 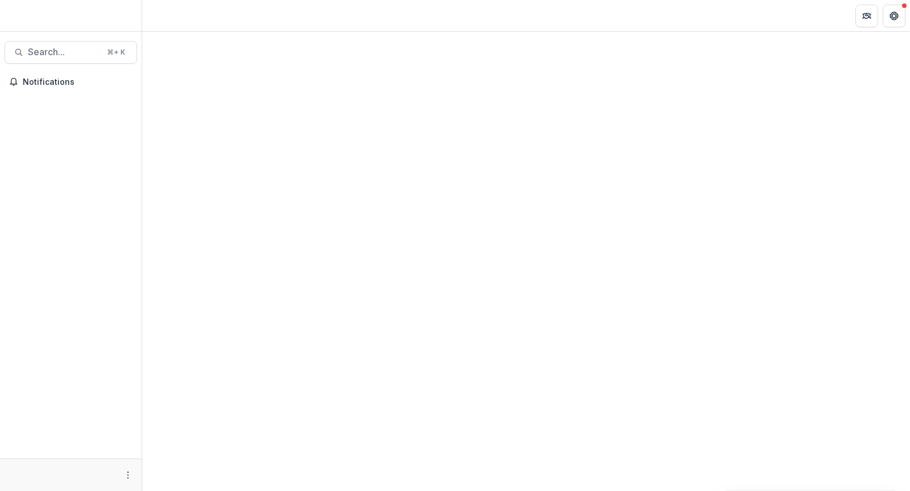 What do you see at coordinates (64, 52) in the screenshot?
I see `span: Search...` at bounding box center [64, 52].